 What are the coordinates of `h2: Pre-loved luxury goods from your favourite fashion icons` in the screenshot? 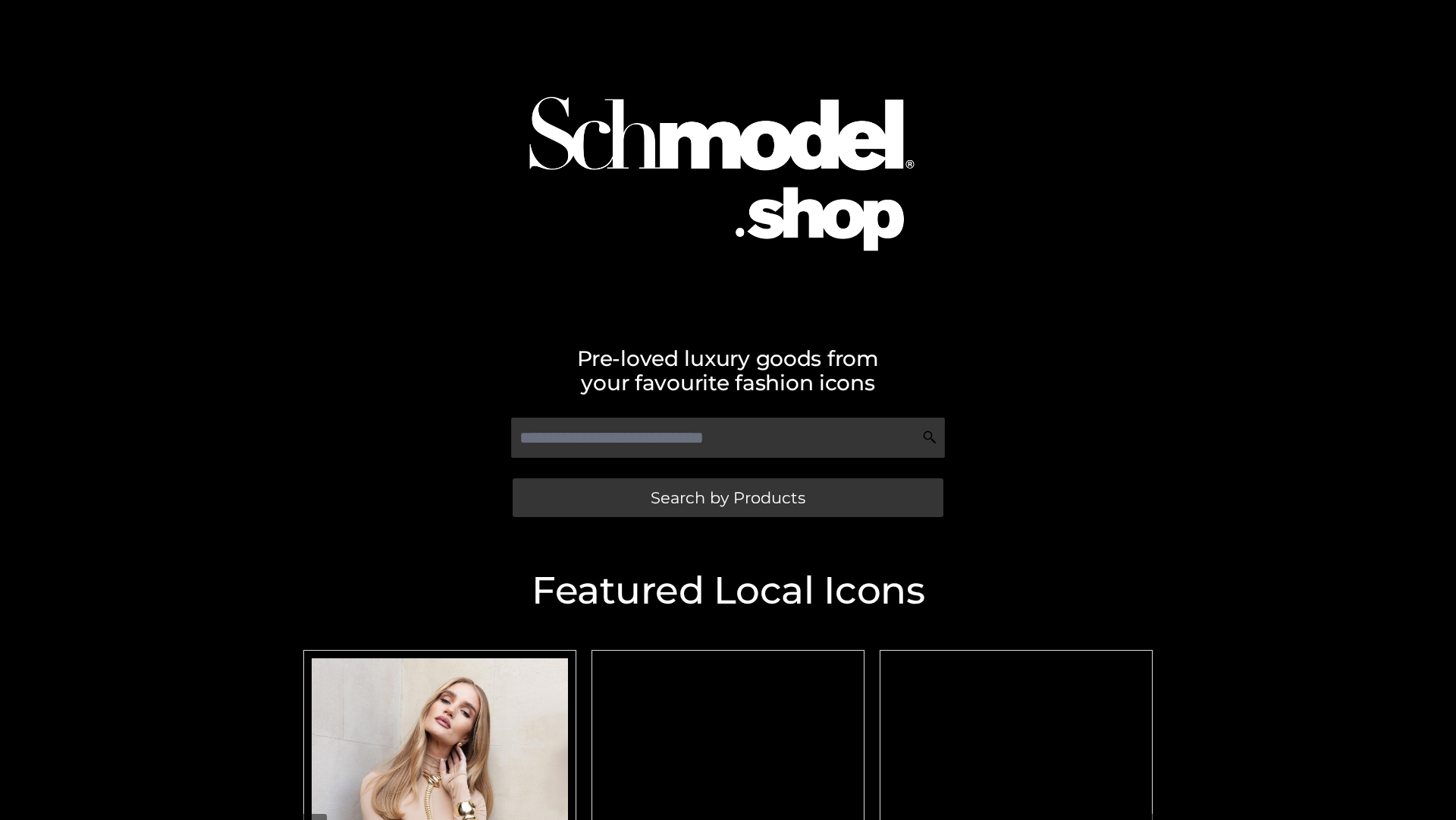 It's located at (728, 371).